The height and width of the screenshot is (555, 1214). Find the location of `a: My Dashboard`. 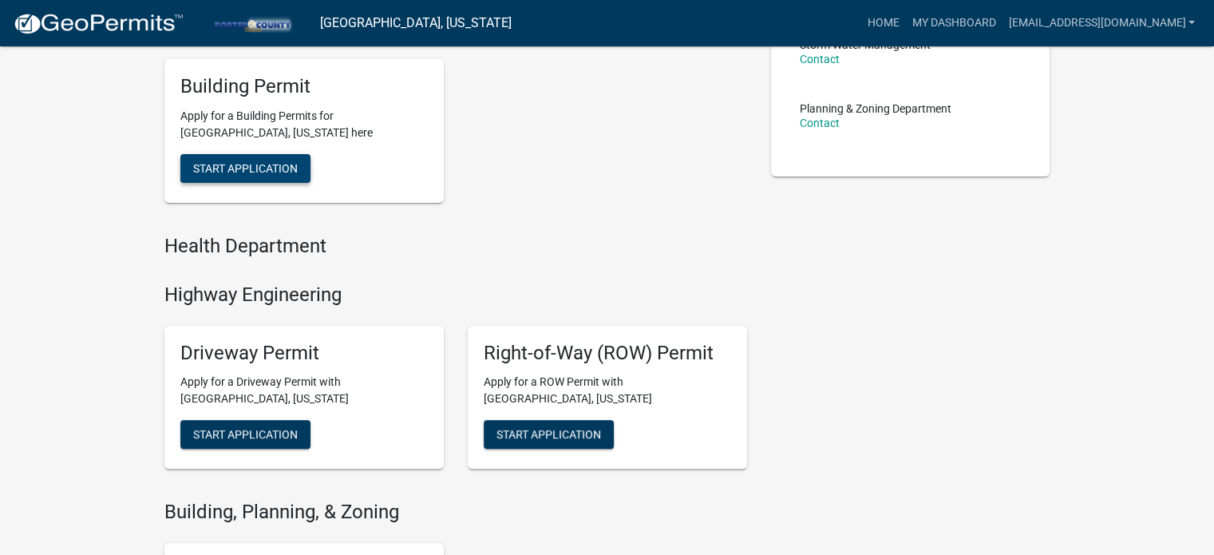

a: My Dashboard is located at coordinates (953, 23).